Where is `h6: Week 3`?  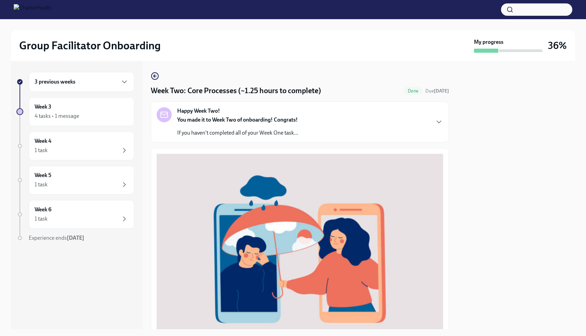 h6: Week 3 is located at coordinates (43, 107).